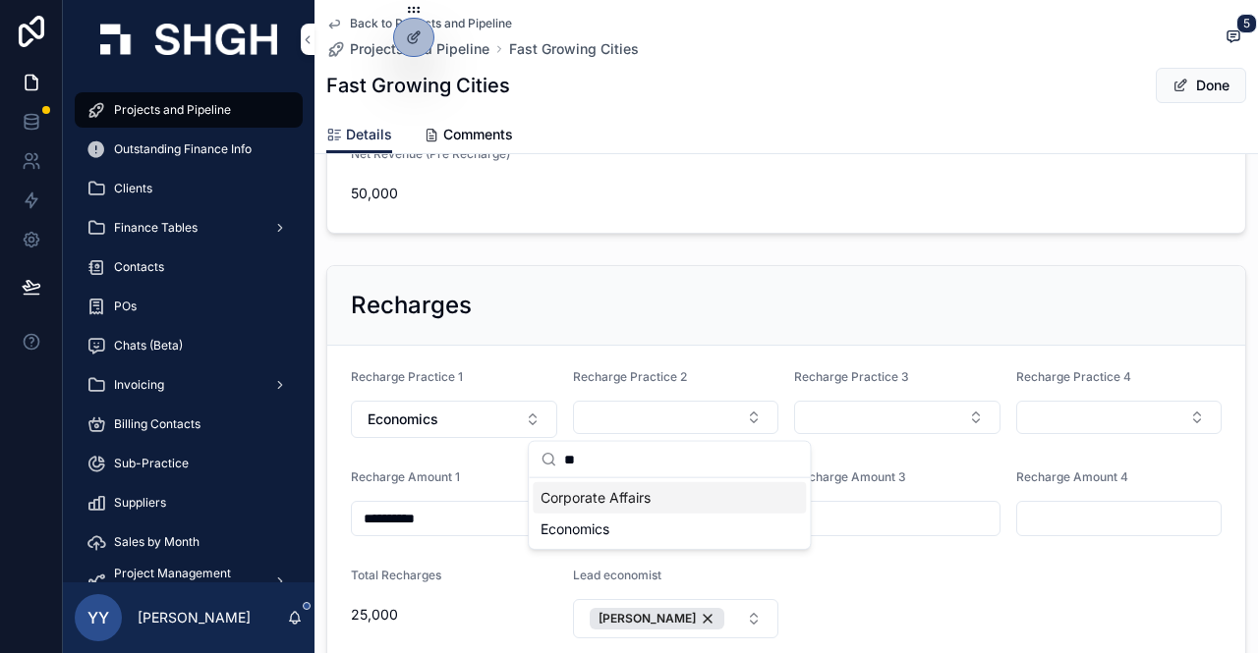  Describe the element at coordinates (98, 618) in the screenshot. I see `span: YY` at that location.